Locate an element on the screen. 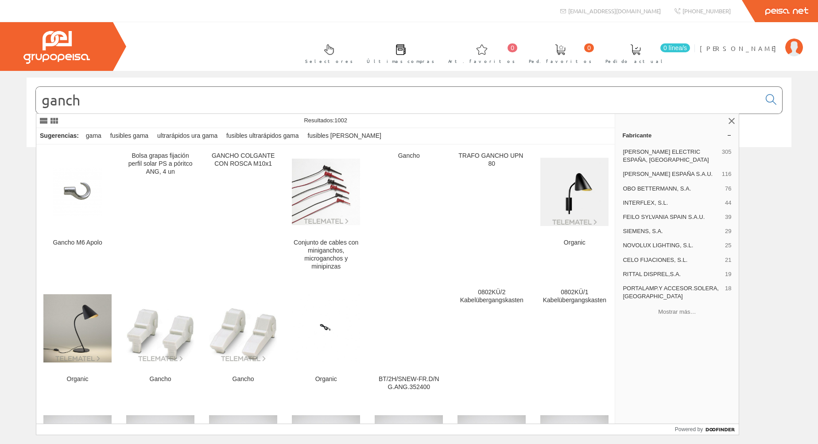  div: © Grupo Peisa is located at coordinates (409, 162).